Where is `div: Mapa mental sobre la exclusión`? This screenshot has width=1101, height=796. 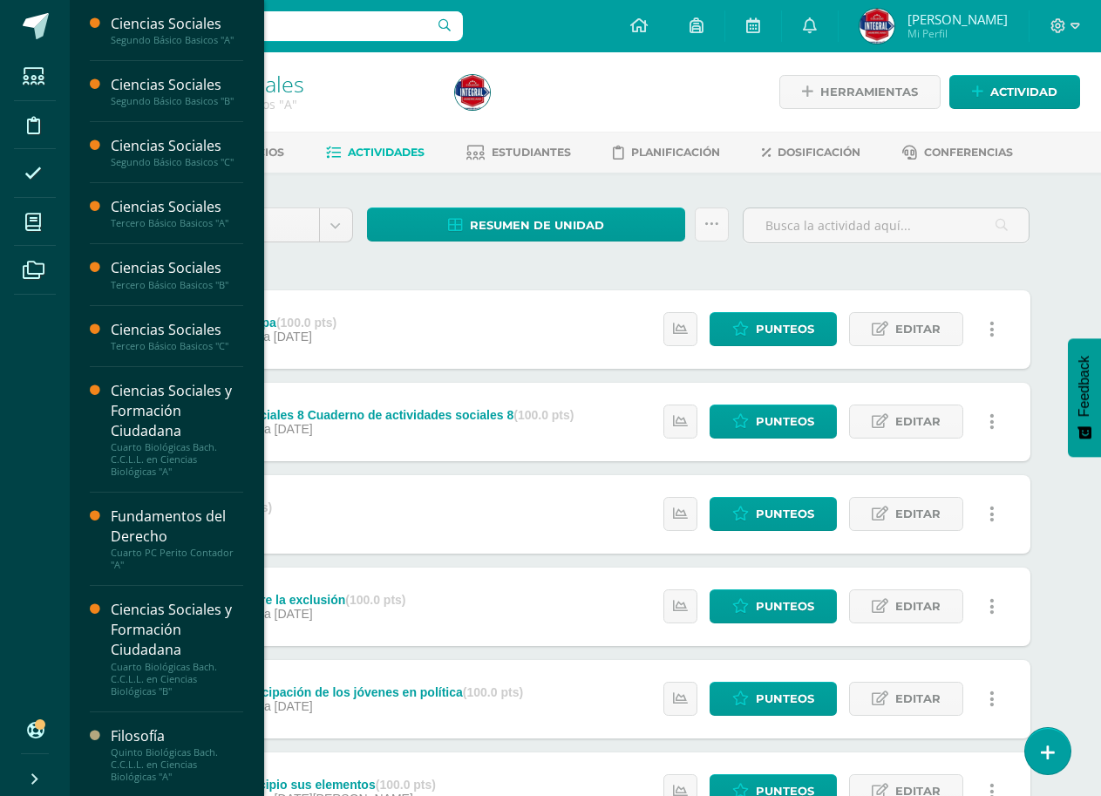 div: Mapa mental sobre la exclusión is located at coordinates (283, 600).